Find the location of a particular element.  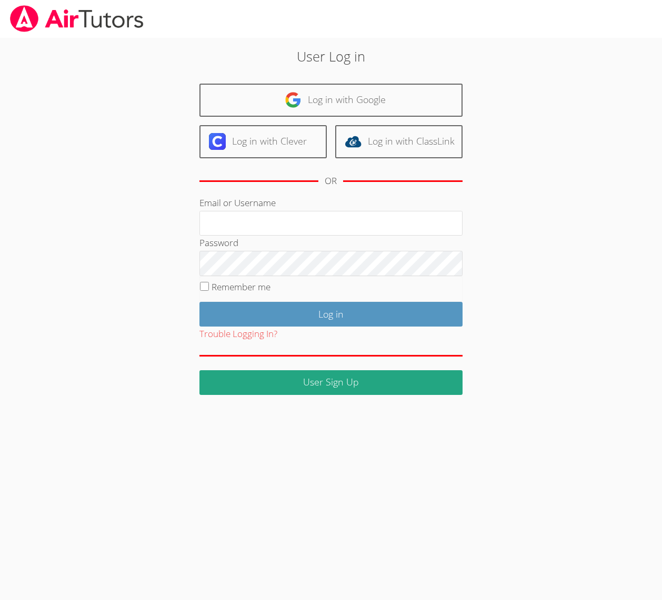

img: classlink-logo-d6bb404cc1216ec64c9a2012d9dc4662098be43eaf13dc465df04b49fa7ab582.svg is located at coordinates (353, 142).